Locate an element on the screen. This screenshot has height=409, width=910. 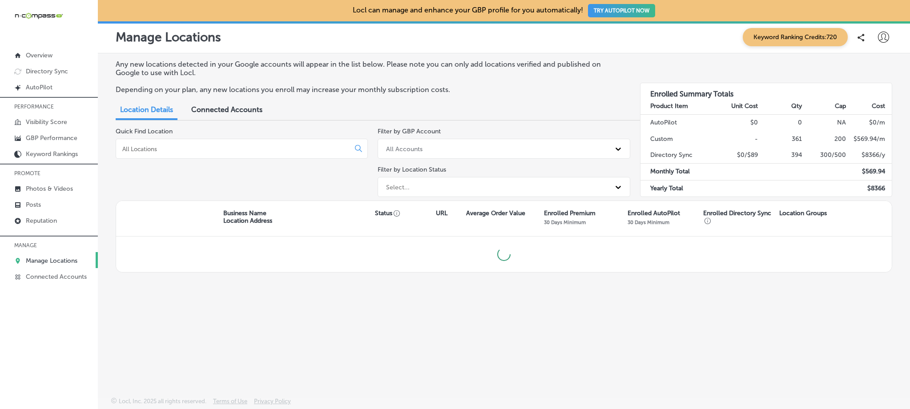
td: AutoPilot is located at coordinates (677, 123).